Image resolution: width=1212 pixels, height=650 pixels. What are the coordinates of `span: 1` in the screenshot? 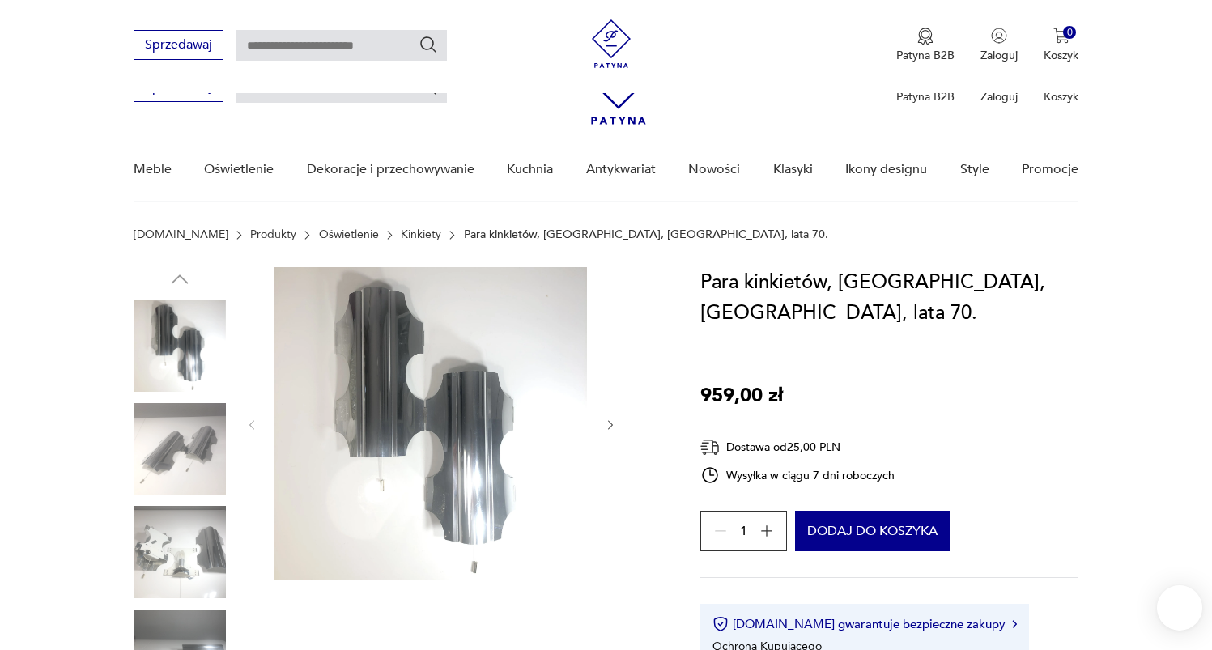 It's located at (743, 531).